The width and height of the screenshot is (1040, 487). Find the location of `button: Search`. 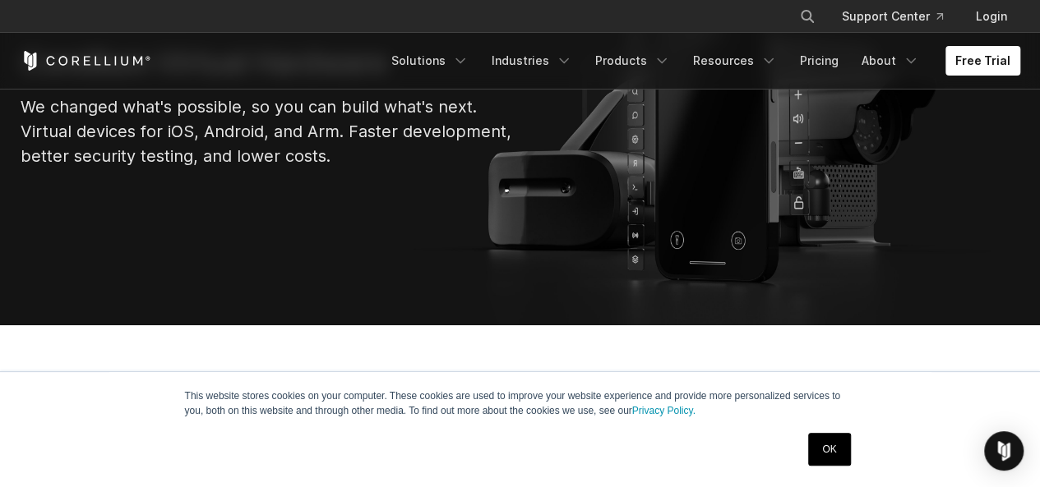

button: Search is located at coordinates (807, 16).